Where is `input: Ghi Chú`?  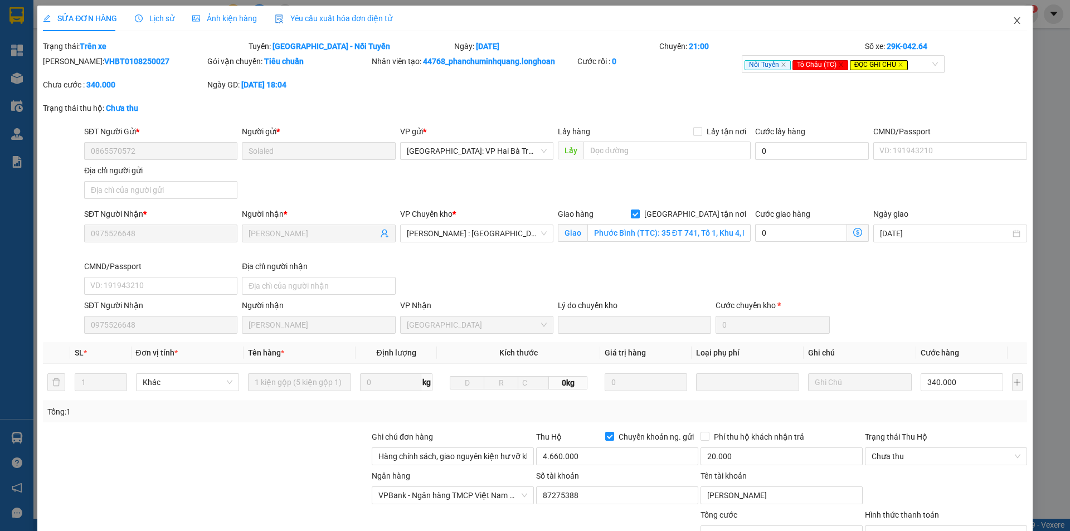 input: Ghi Chú is located at coordinates (859, 382).